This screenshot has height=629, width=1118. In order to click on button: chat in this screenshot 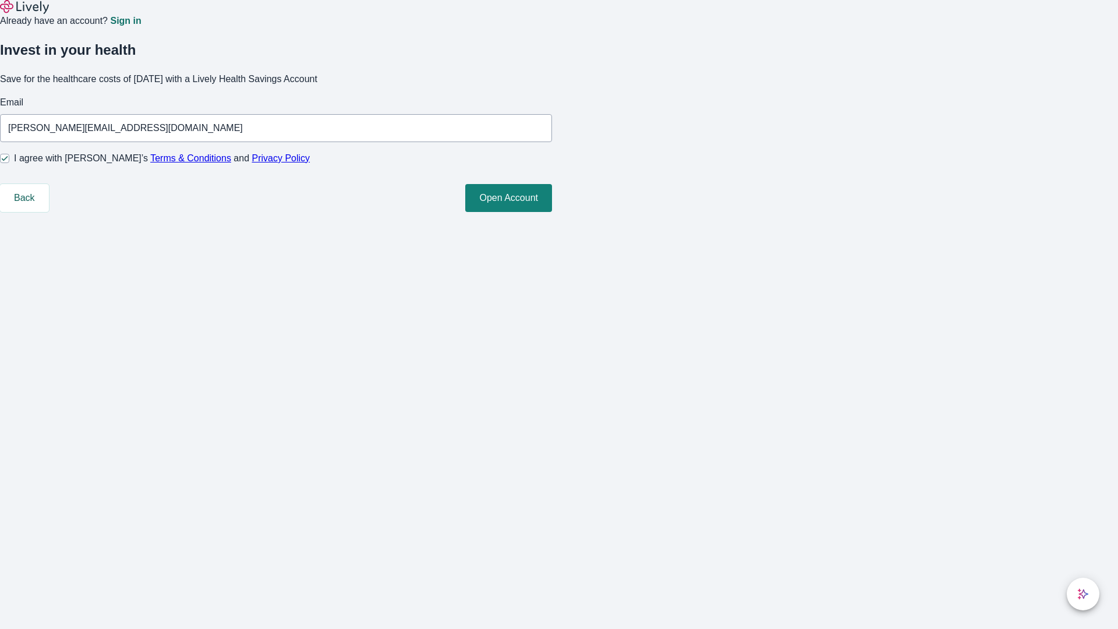, I will do `click(1083, 594)`.